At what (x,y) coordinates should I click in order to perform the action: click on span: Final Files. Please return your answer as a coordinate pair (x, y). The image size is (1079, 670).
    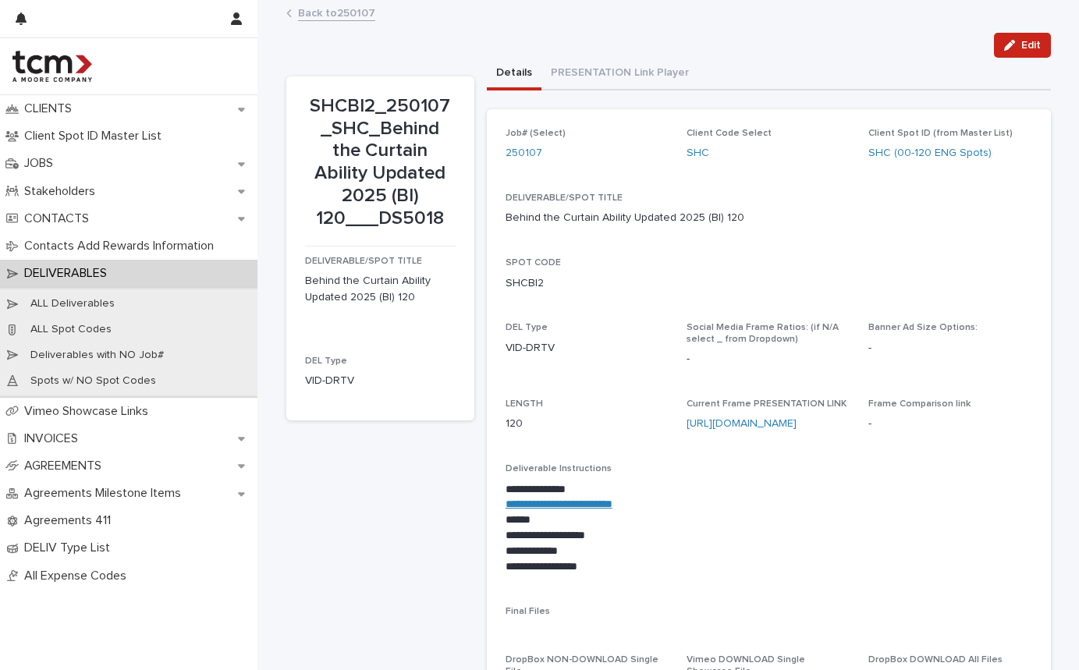
    Looking at the image, I should click on (527, 612).